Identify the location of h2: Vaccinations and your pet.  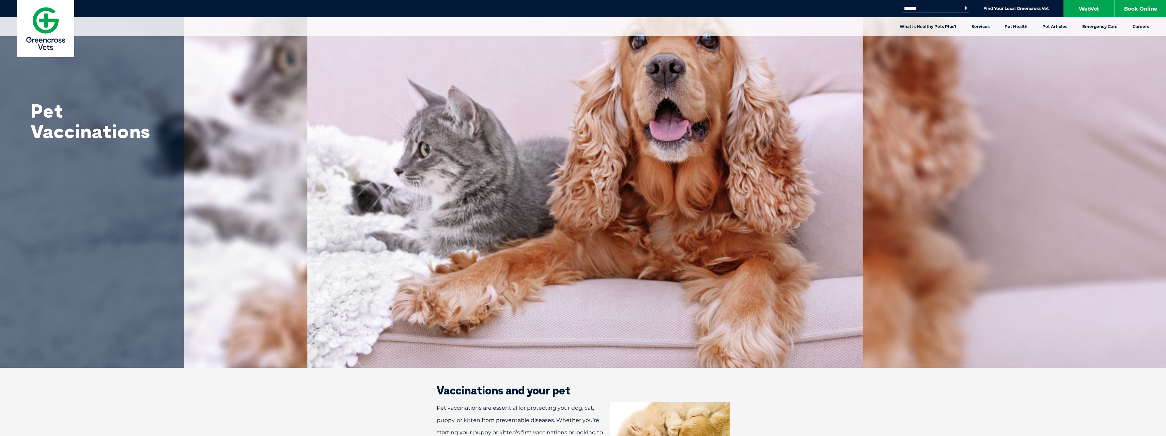
(583, 390).